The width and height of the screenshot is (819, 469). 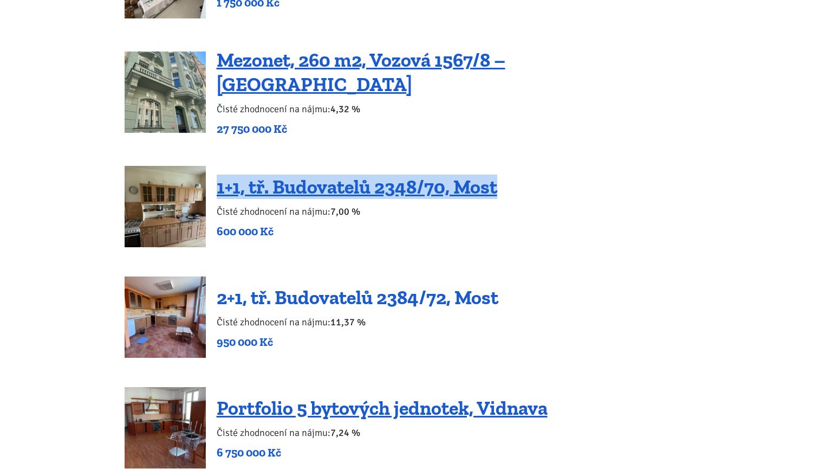 I want to click on p: 950 000 Kč, so click(x=358, y=342).